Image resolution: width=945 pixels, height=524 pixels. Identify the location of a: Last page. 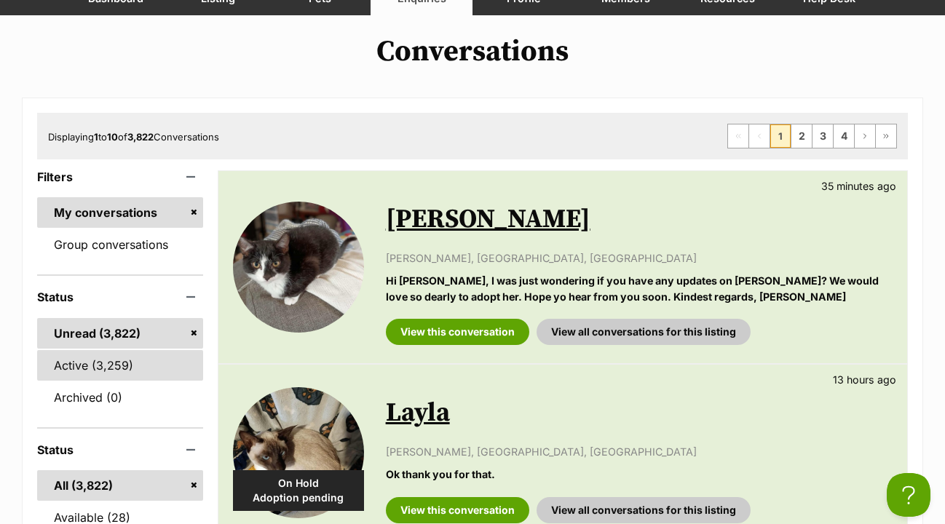
(886, 136).